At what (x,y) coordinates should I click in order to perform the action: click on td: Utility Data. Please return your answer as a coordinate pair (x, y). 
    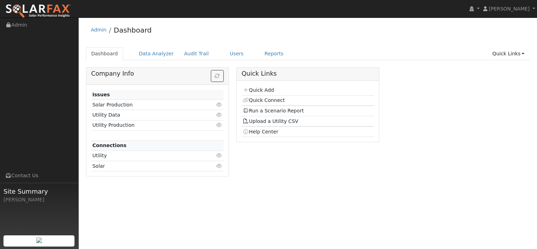
    Looking at the image, I should click on (147, 115).